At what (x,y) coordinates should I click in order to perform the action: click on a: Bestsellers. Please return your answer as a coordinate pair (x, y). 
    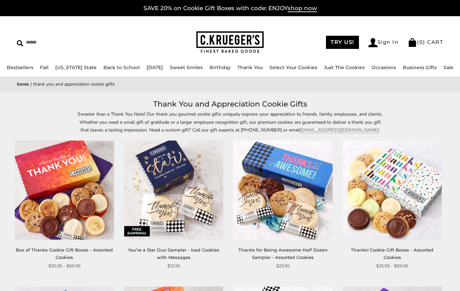
    Looking at the image, I should click on (20, 67).